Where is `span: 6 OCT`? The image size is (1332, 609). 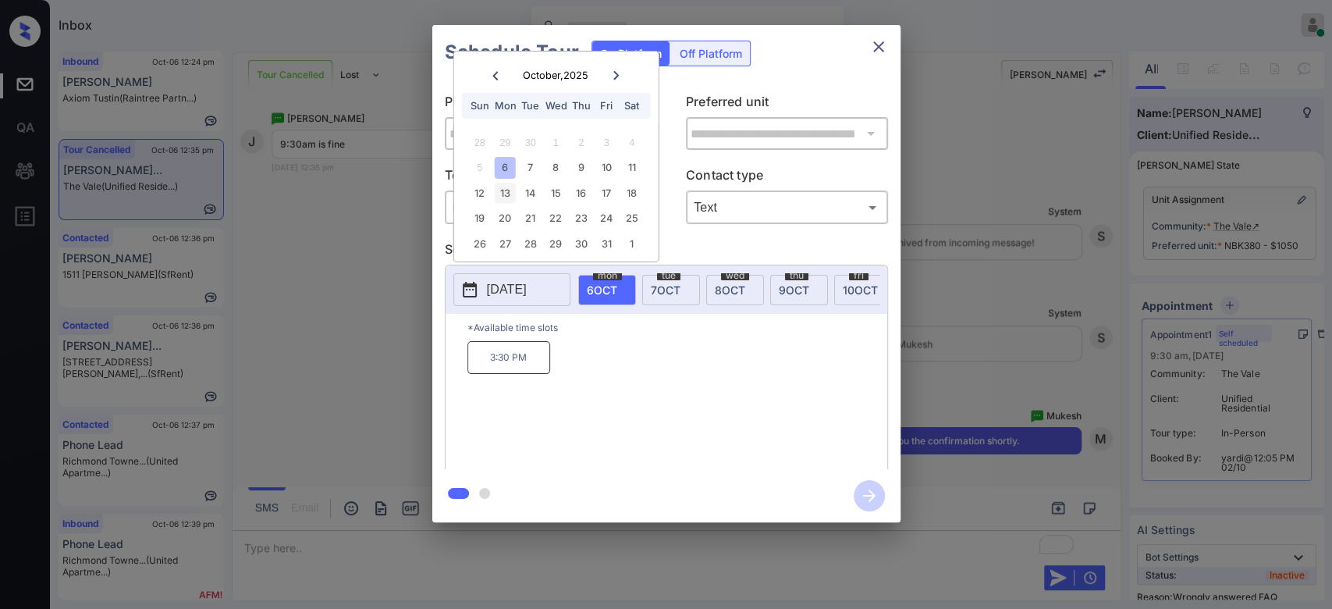
span: 6 OCT is located at coordinates (602, 289).